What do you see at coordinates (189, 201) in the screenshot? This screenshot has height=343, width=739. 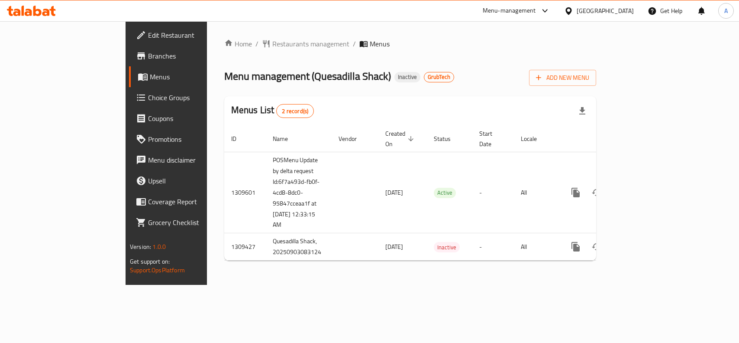 I see `a: Coverage Report` at bounding box center [189, 201].